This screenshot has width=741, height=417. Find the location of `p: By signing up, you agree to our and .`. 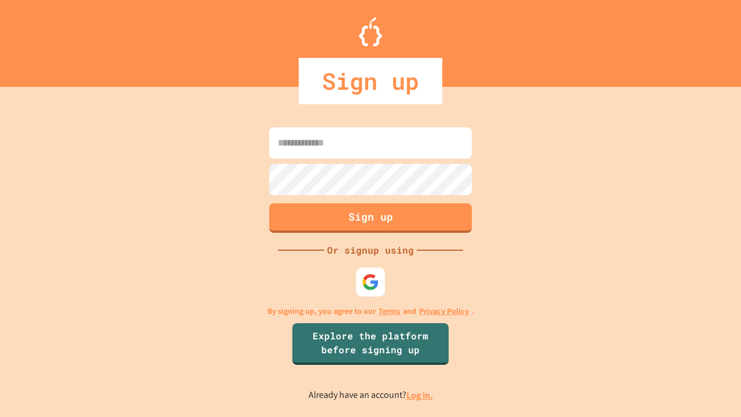

p: By signing up, you agree to our and . is located at coordinates (370, 311).